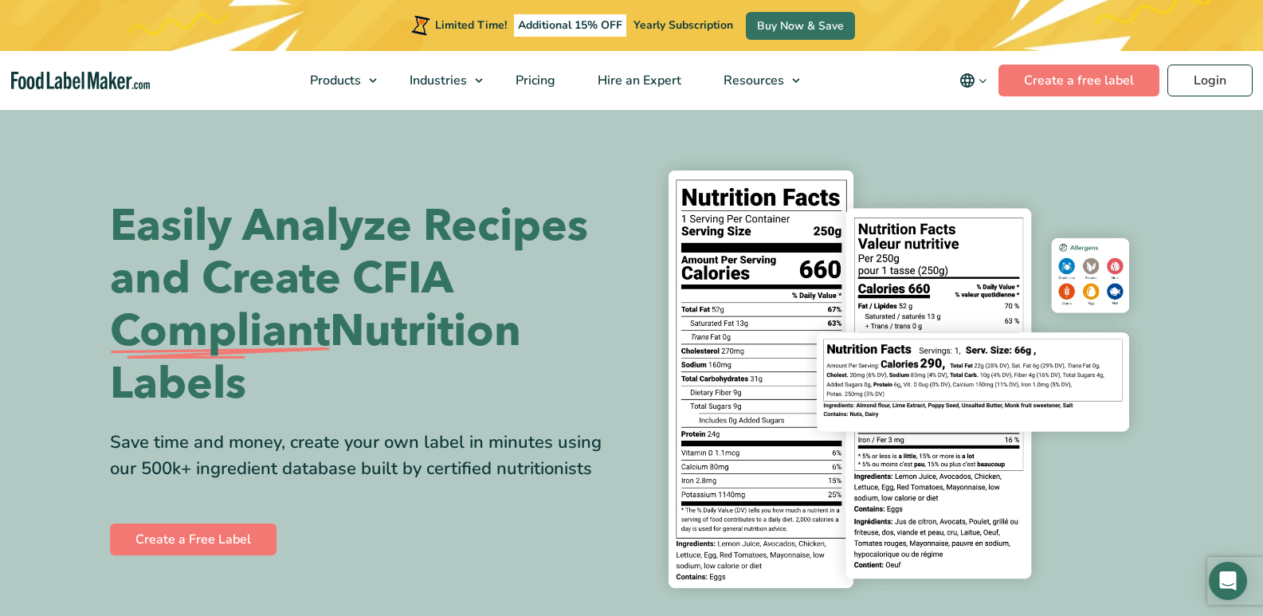 This screenshot has width=1263, height=616. I want to click on a: Create a free label, so click(1079, 80).